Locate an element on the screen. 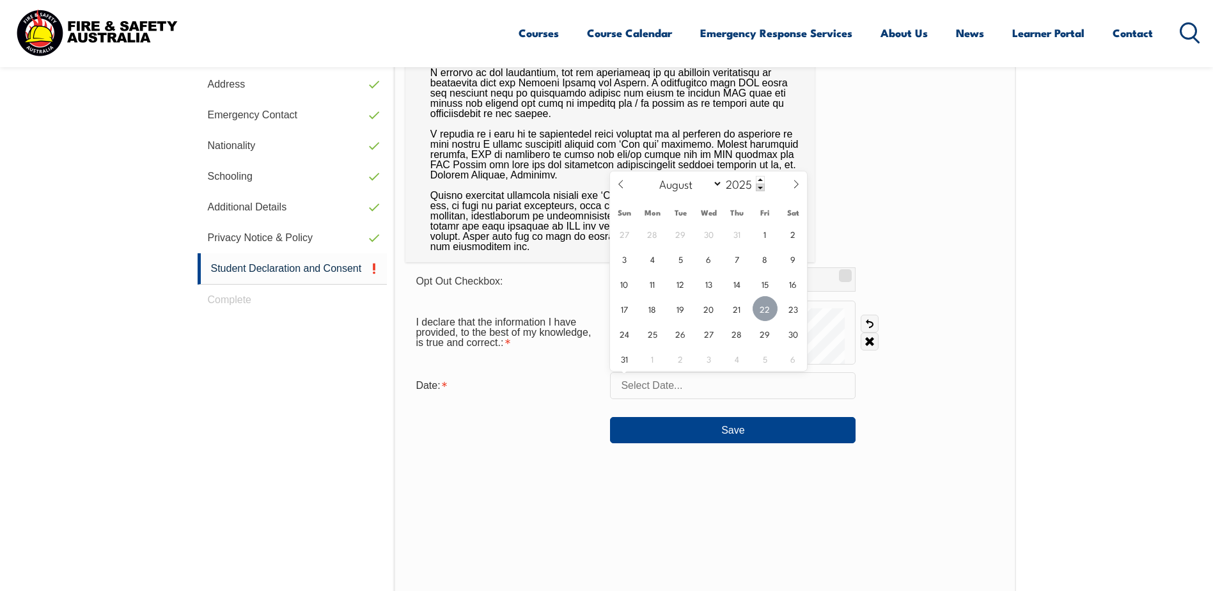 The image size is (1213, 591). span: July 30, 2025 is located at coordinates (708, 233).